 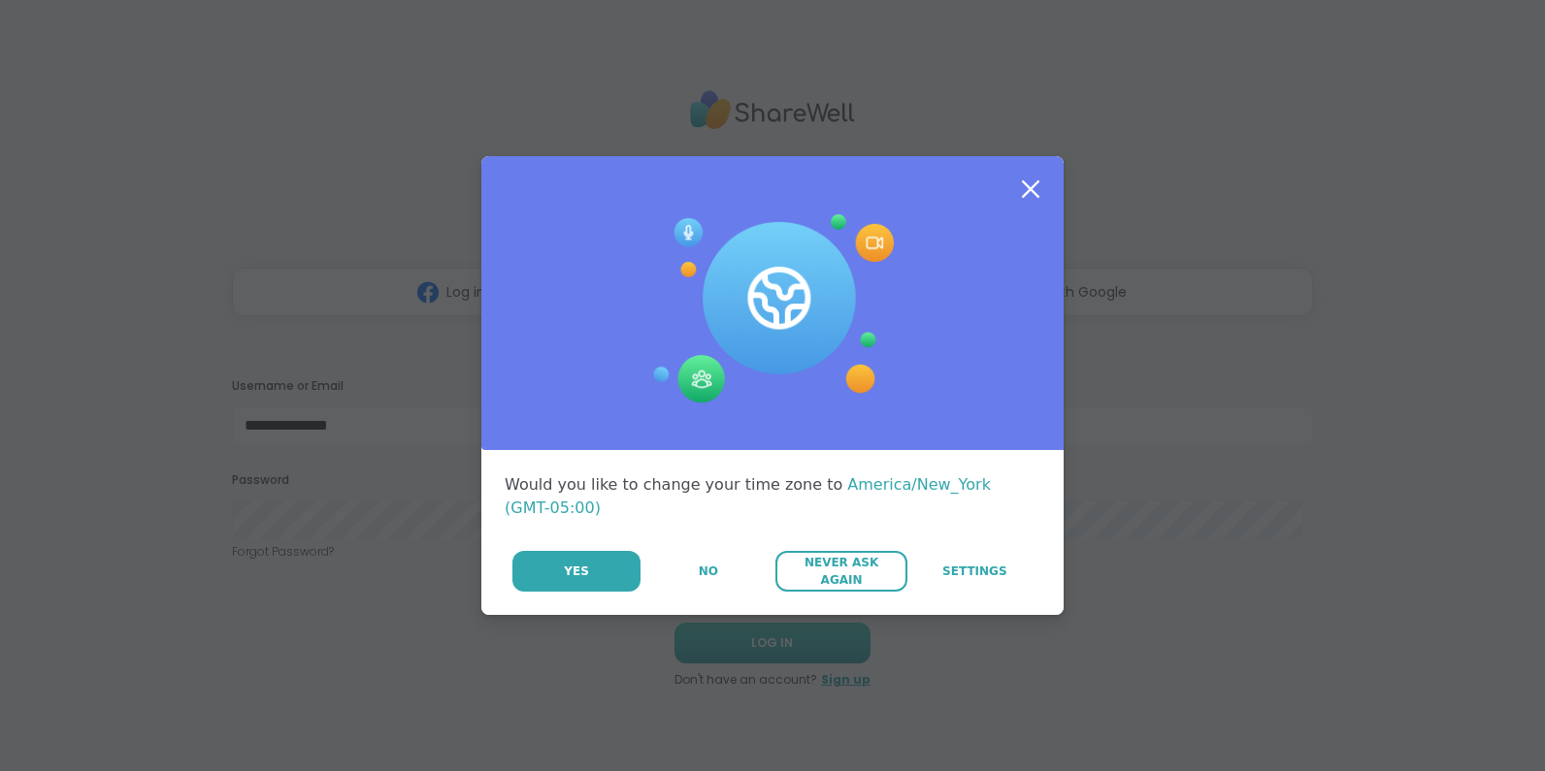 What do you see at coordinates (840, 572) in the screenshot?
I see `button: Never Ask Again` at bounding box center [840, 572].